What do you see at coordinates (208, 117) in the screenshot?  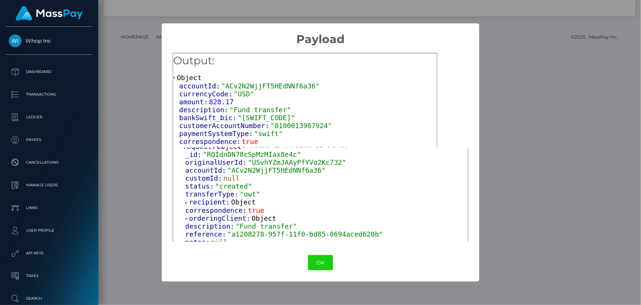 I see `span: bankSwift_bic:` at bounding box center [208, 117].